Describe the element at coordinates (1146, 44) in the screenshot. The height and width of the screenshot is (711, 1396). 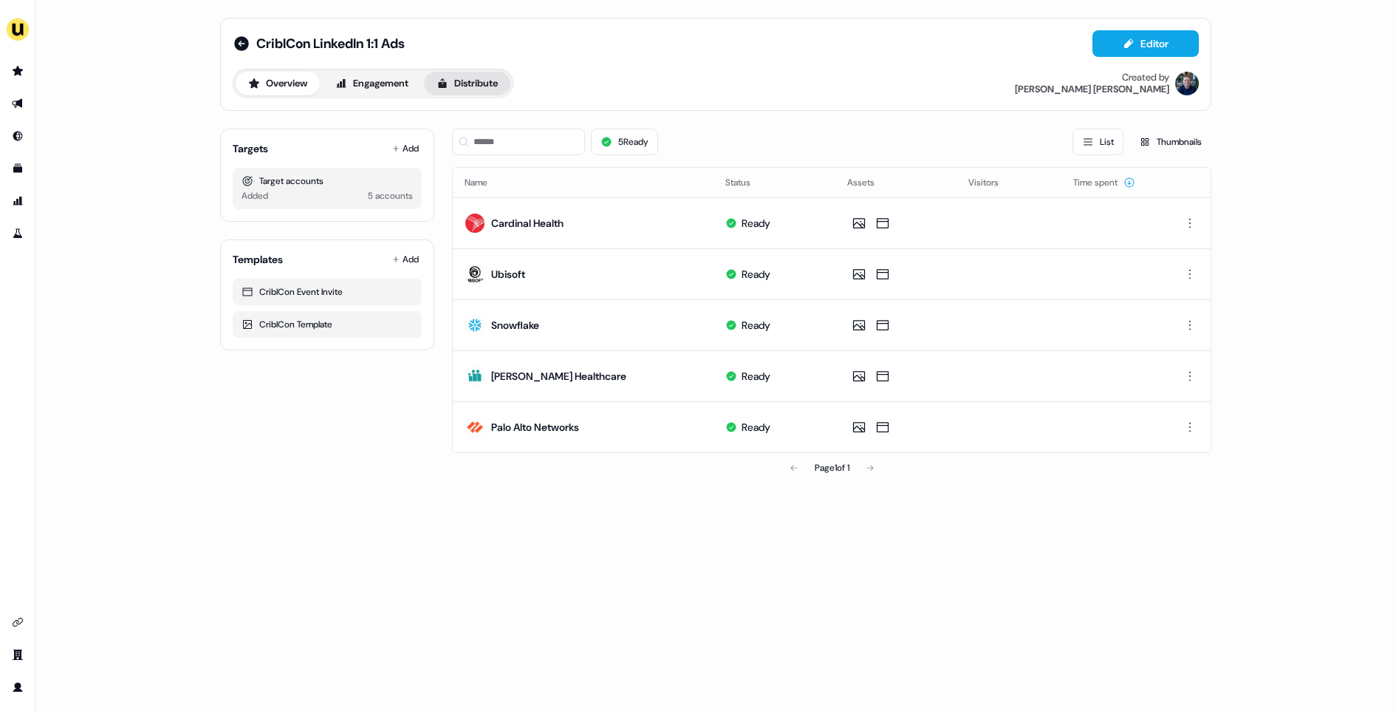
I see `button: Editor` at that location.